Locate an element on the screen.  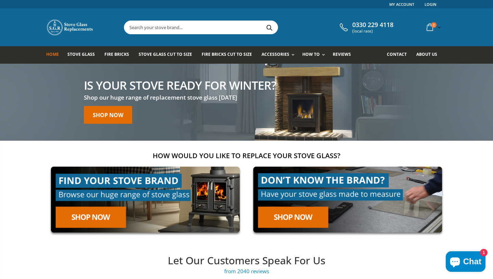
a: Fire Bricks is located at coordinates (119, 55).